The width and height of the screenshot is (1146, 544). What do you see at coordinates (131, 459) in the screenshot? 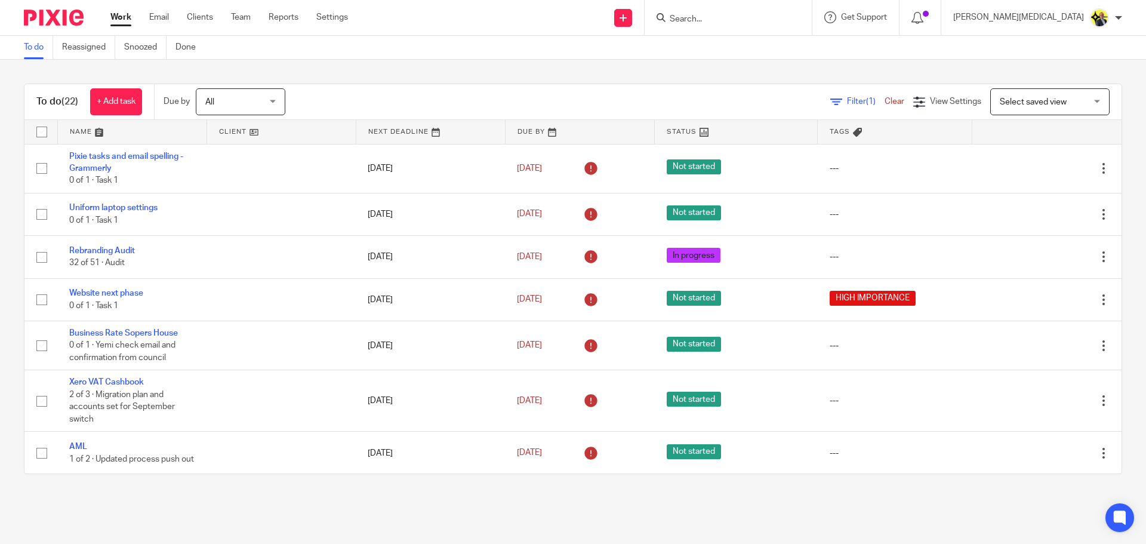
I see `span: 1 of 2 · Updated process push out` at bounding box center [131, 459].